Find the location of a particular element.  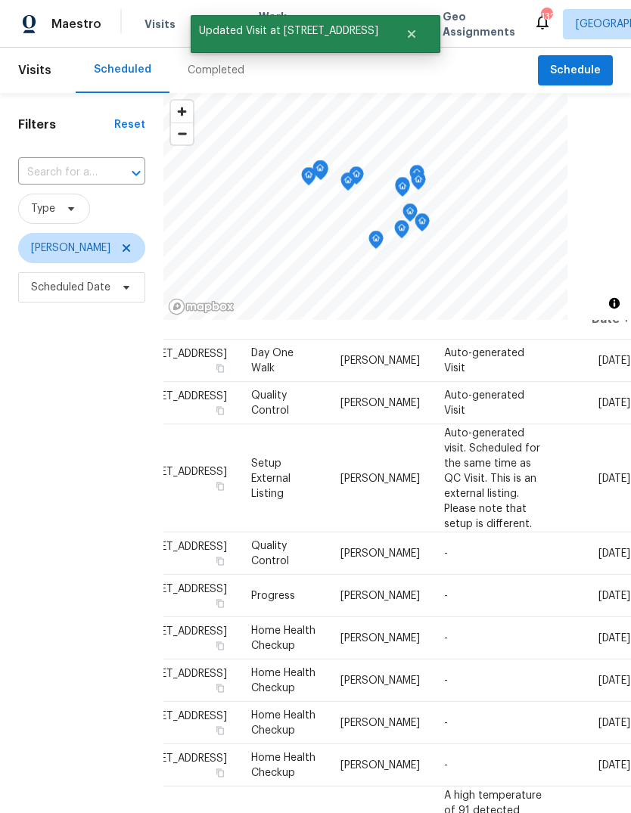

button: Zoom out is located at coordinates (182, 133).